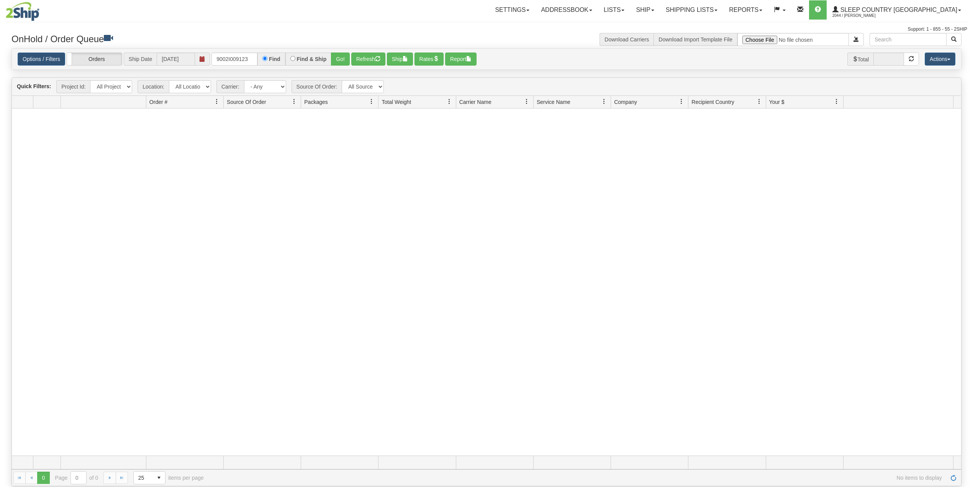 The image size is (973, 487). Describe the element at coordinates (396, 102) in the screenshot. I see `span: Total Weight` at that location.